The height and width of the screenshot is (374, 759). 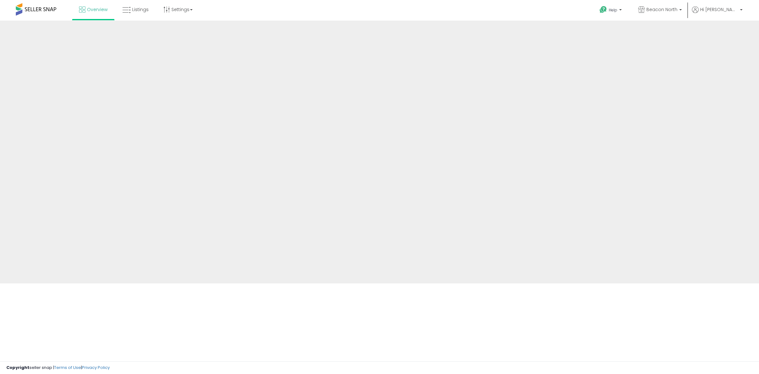 I want to click on a: Help, so click(x=612, y=11).